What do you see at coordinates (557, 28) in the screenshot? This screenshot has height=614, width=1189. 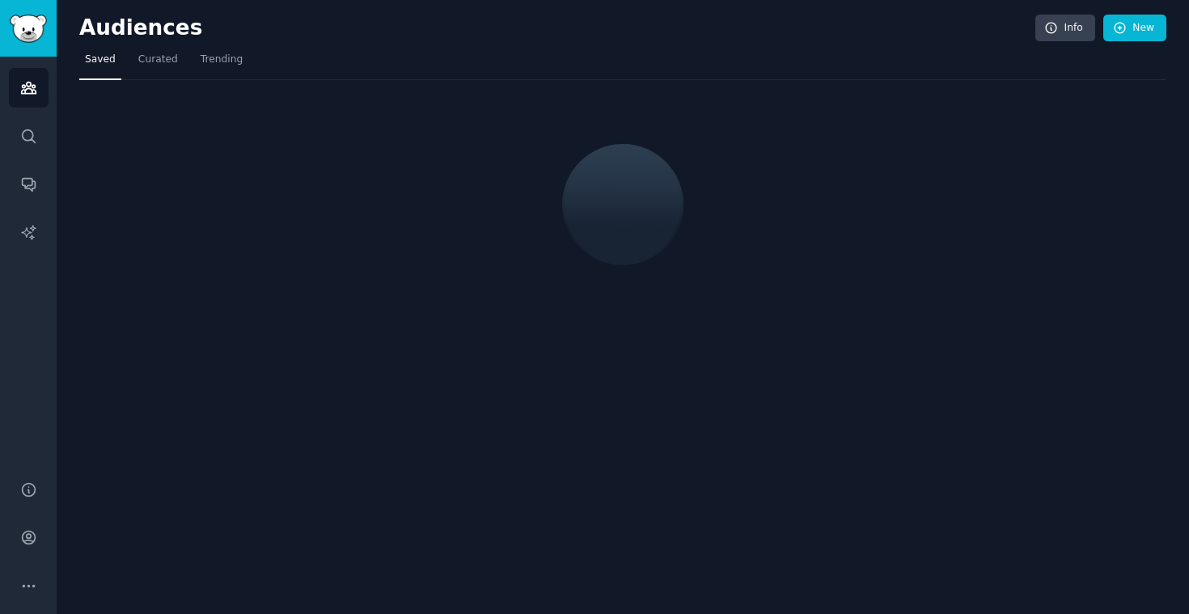 I see `h2: Audiences` at bounding box center [557, 28].